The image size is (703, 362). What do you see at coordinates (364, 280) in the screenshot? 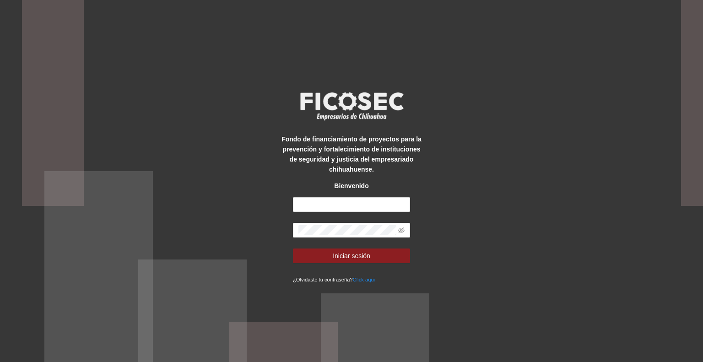
I see `a: Click aqui` at bounding box center [364, 280].